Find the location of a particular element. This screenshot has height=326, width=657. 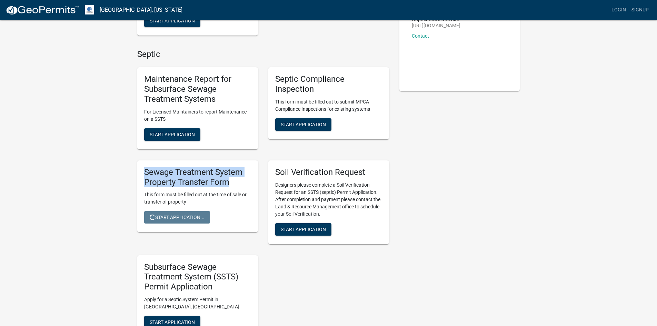

a: Login is located at coordinates (619, 10).